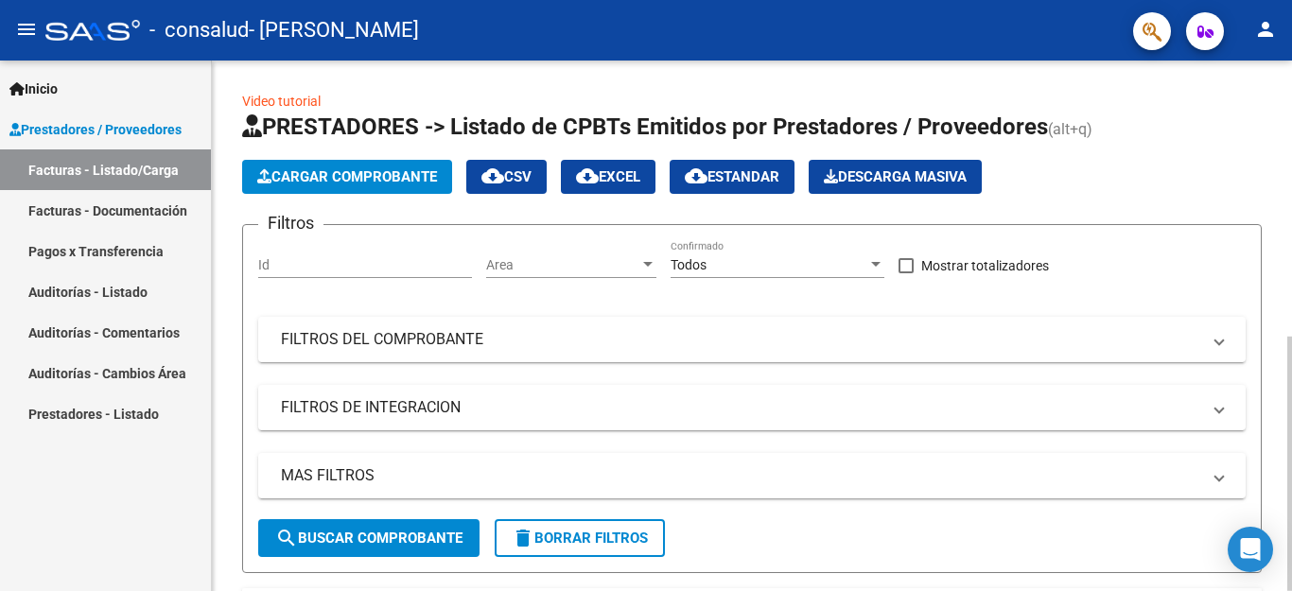 The image size is (1292, 591). Describe the element at coordinates (347, 177) in the screenshot. I see `button: Cargar Comprobante` at that location.